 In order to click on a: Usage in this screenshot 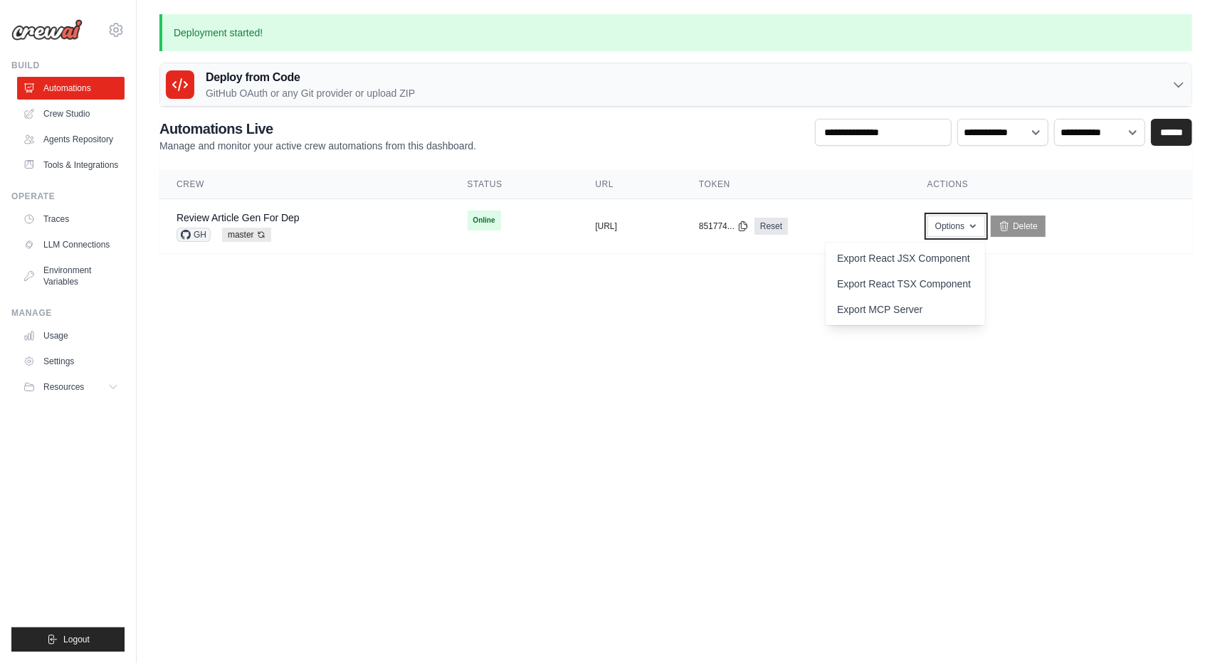, I will do `click(70, 336)`.